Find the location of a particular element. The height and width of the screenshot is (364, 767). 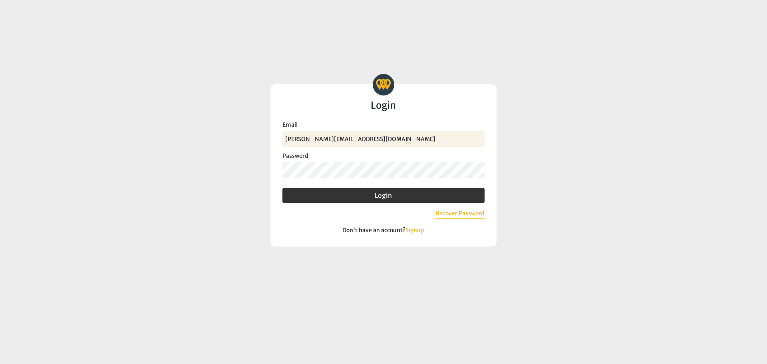

button: Login is located at coordinates (384, 195).